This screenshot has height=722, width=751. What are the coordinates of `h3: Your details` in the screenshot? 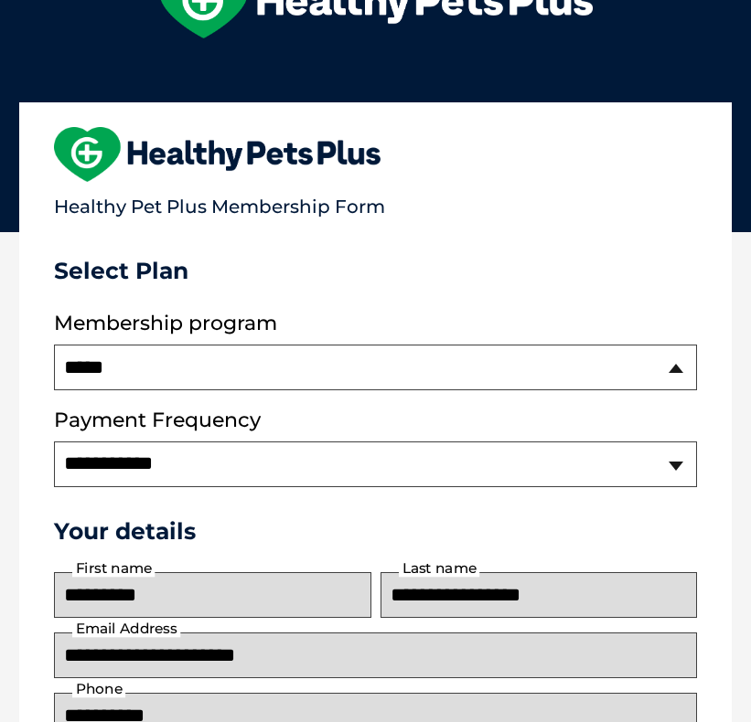 It's located at (375, 531).